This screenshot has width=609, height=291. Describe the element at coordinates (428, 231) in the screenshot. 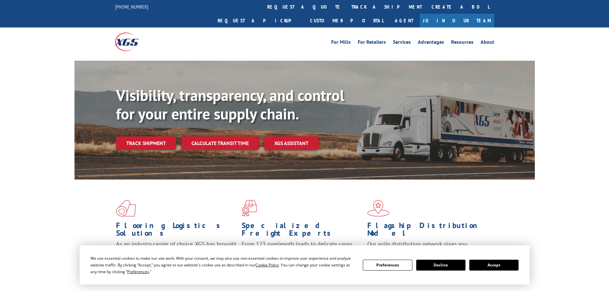

I see `h1: Flagship Distribution Model` at that location.